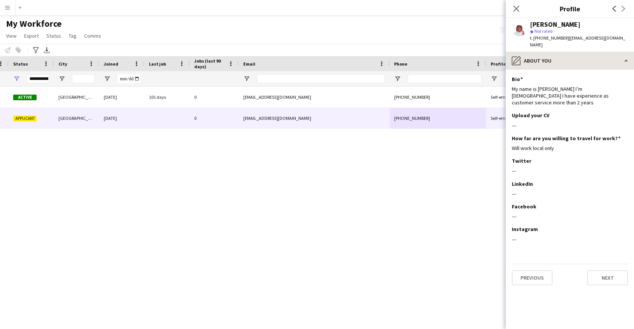 The width and height of the screenshot is (634, 329). What do you see at coordinates (11, 36) in the screenshot?
I see `span: View` at bounding box center [11, 36].